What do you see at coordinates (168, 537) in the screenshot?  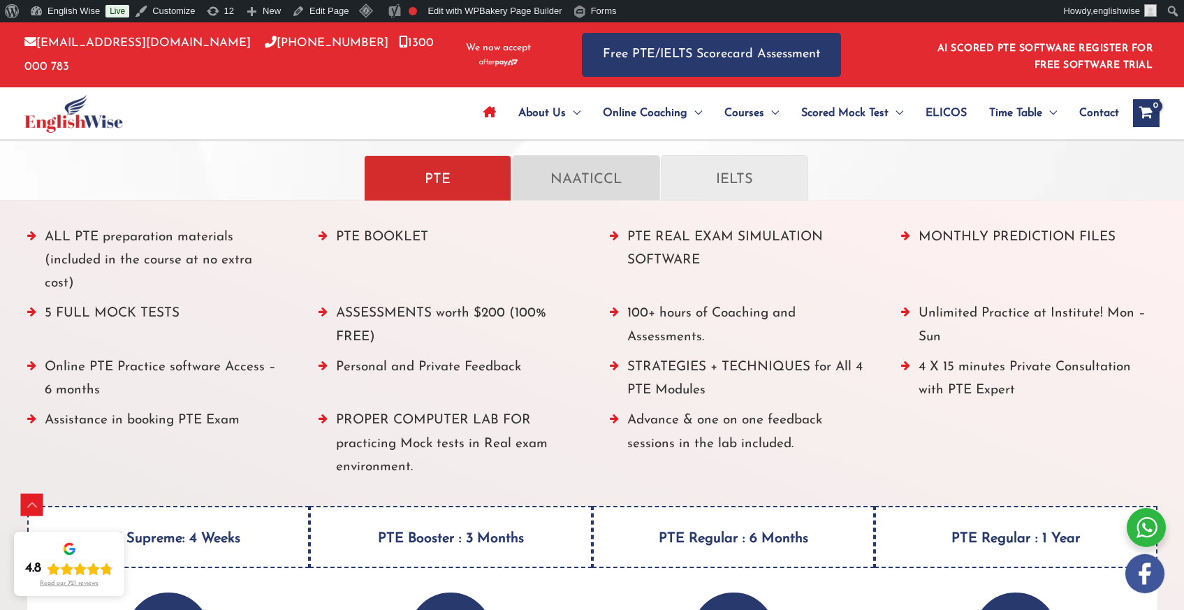 I see `h4: PTE Supreme: 4 Weeks` at bounding box center [168, 537].